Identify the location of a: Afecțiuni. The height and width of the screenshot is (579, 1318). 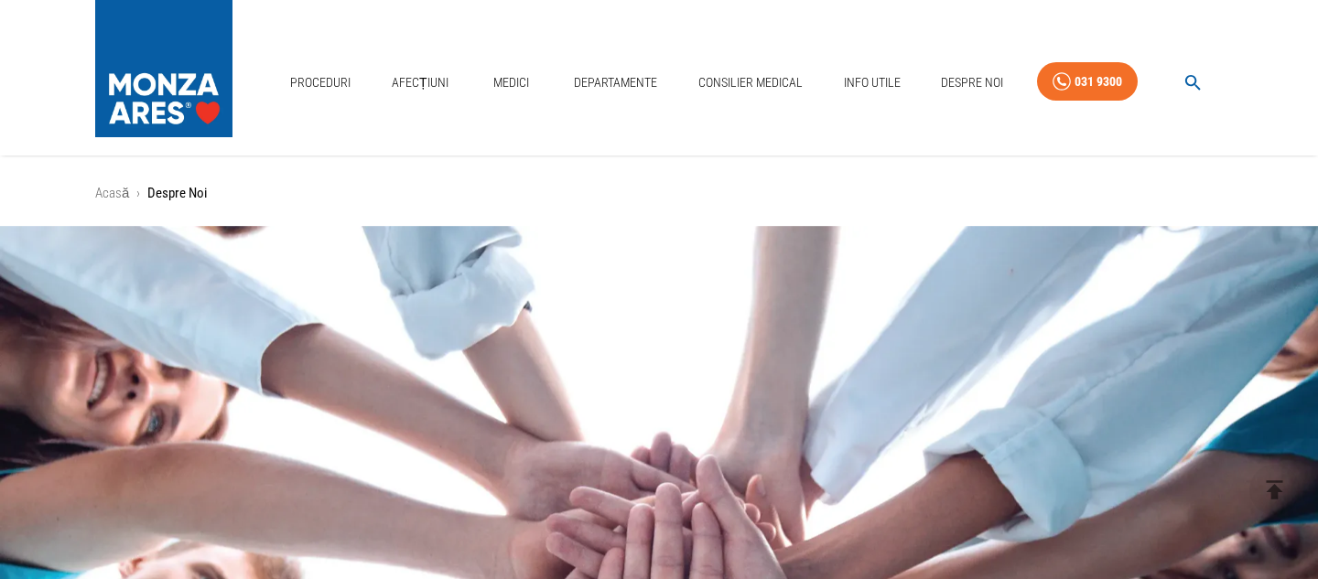
(420, 82).